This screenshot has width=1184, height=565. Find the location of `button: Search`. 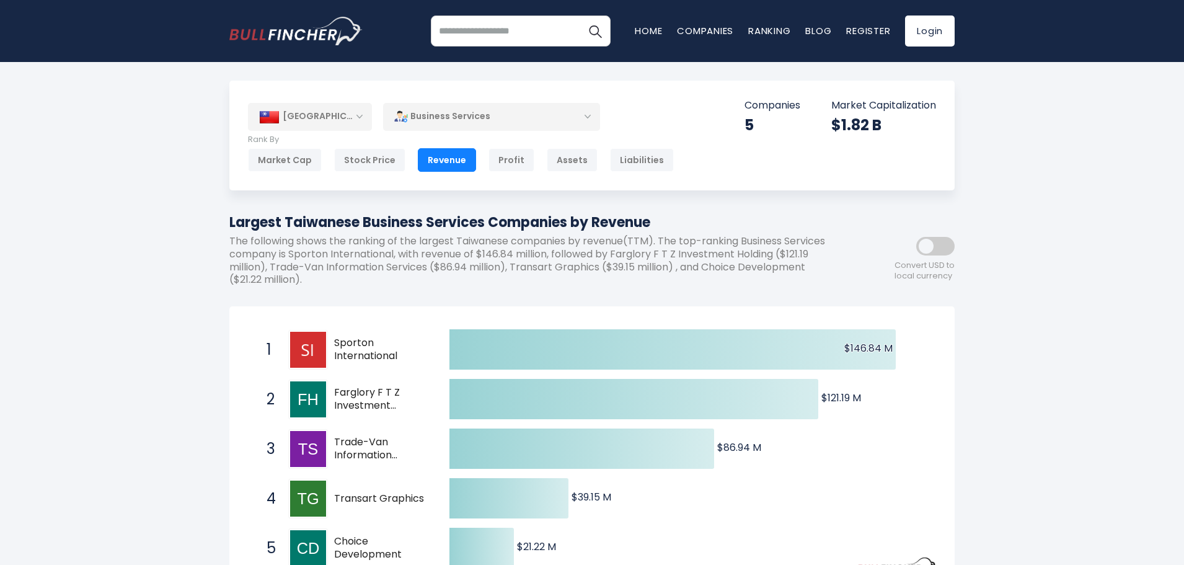

button: Search is located at coordinates (595, 31).